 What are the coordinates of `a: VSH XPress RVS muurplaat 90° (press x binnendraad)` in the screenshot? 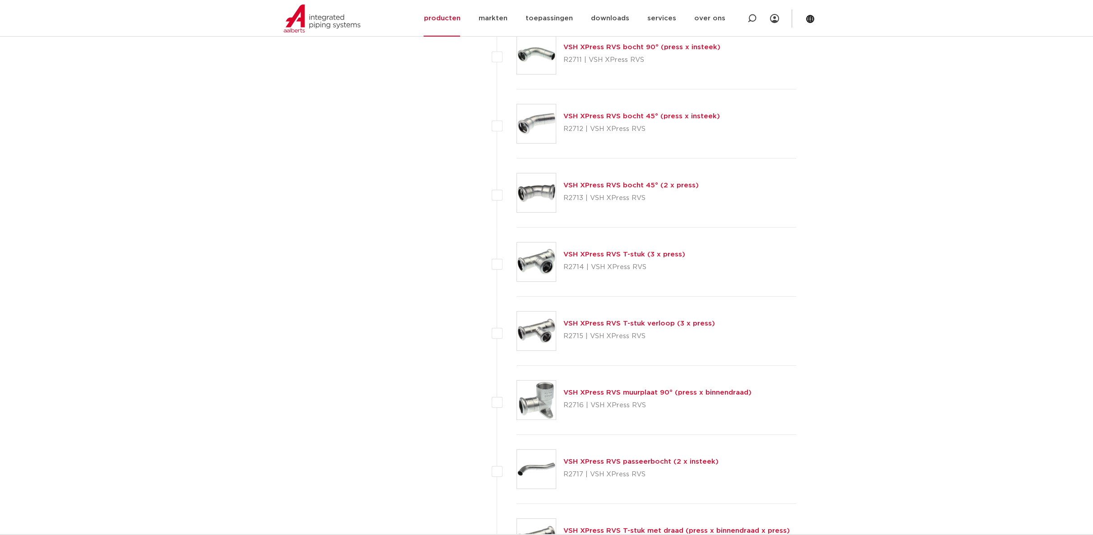 It's located at (657, 392).